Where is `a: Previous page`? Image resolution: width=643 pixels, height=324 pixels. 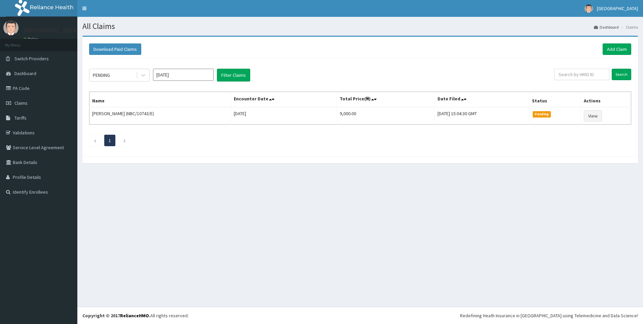 a: Previous page is located at coordinates (95, 140).